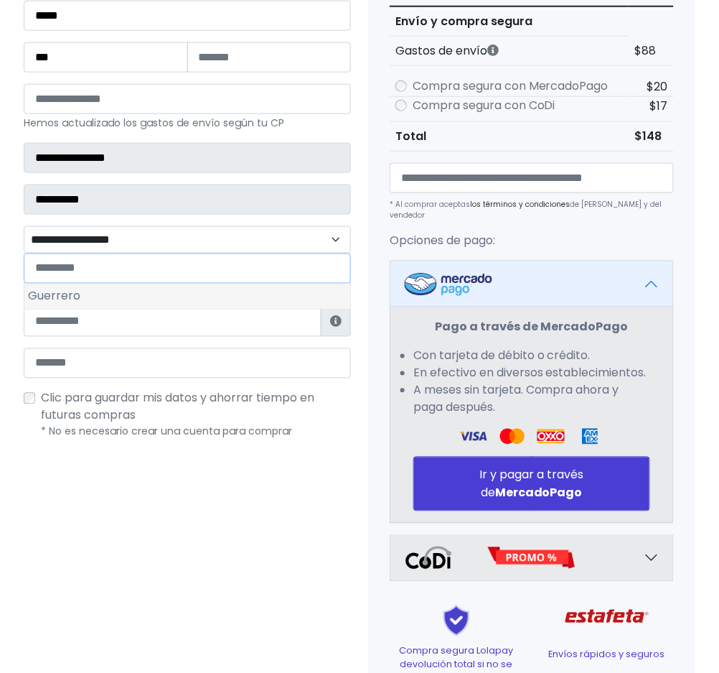  I want to click on i: Estafeta lo usará para ponerse en contacto en caso de tener algún problema con el envío, so click(336, 322).